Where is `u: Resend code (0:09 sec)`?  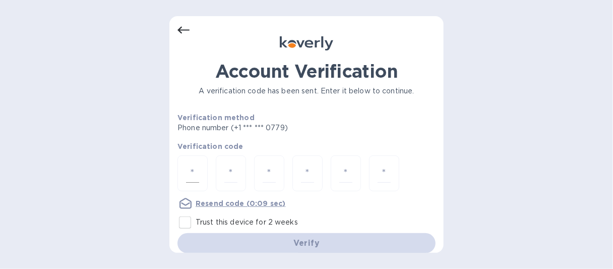
u: Resend code (0:09 sec) is located at coordinates (241, 203).